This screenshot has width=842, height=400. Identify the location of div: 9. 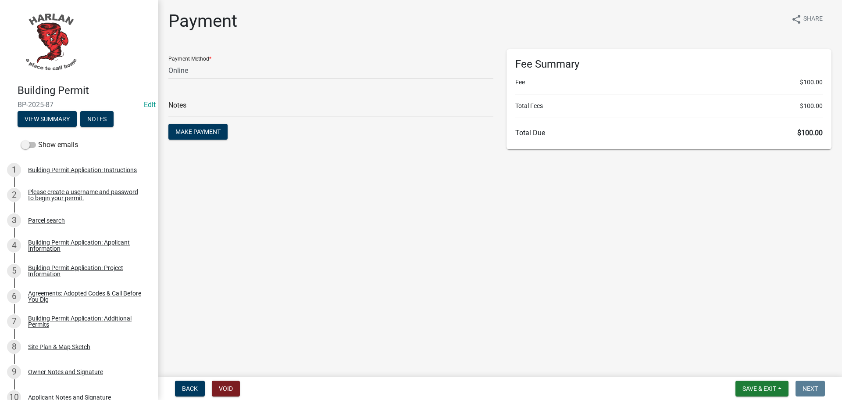
(14, 371).